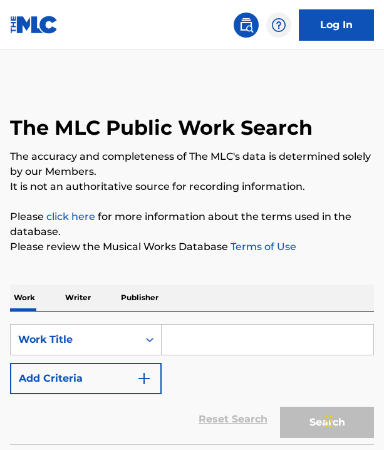 This screenshot has height=450, width=384. I want to click on img: MLC Logo, so click(34, 24).